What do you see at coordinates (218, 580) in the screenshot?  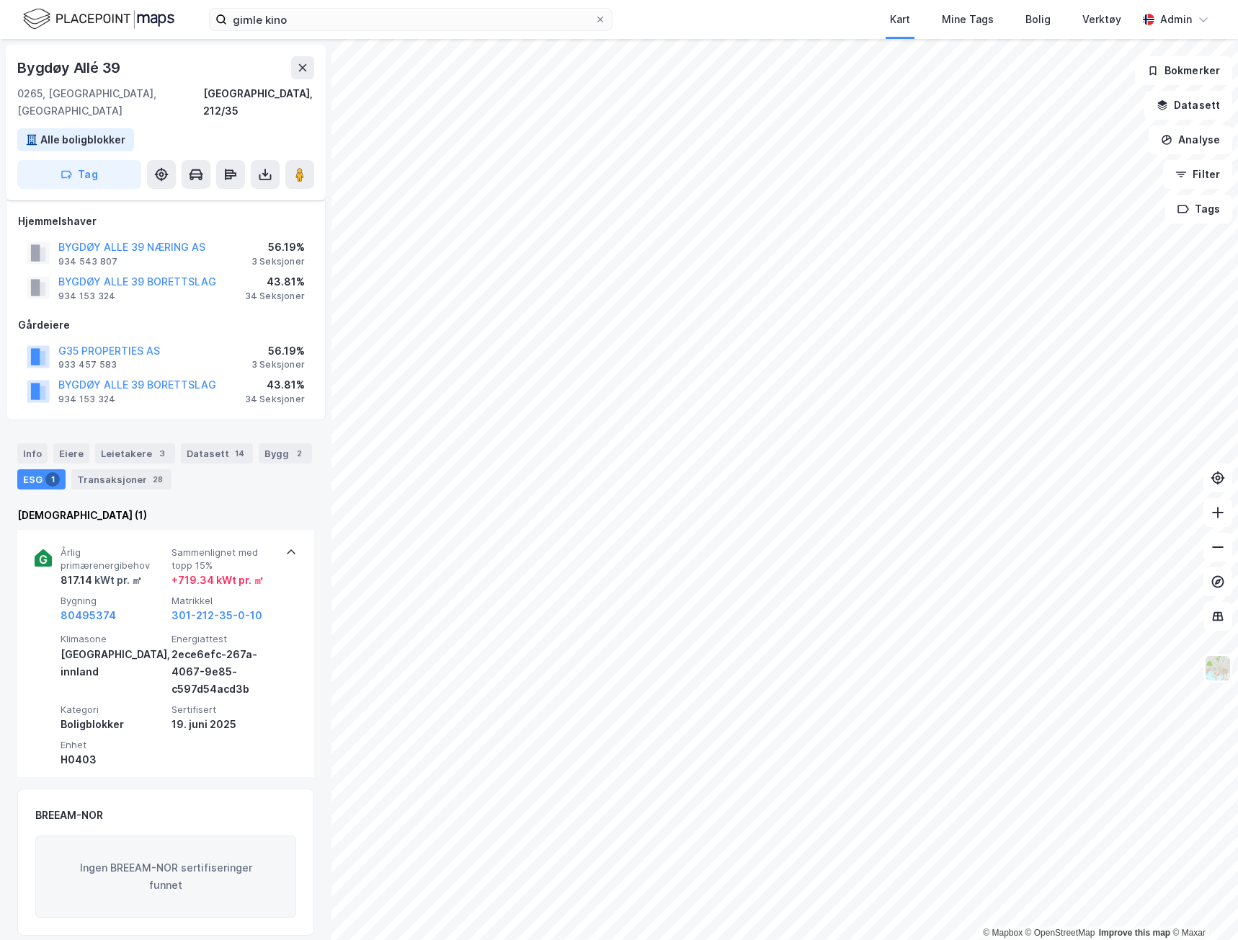 I see `div: + 719.34 kWt pr. ㎡` at bounding box center [218, 580].